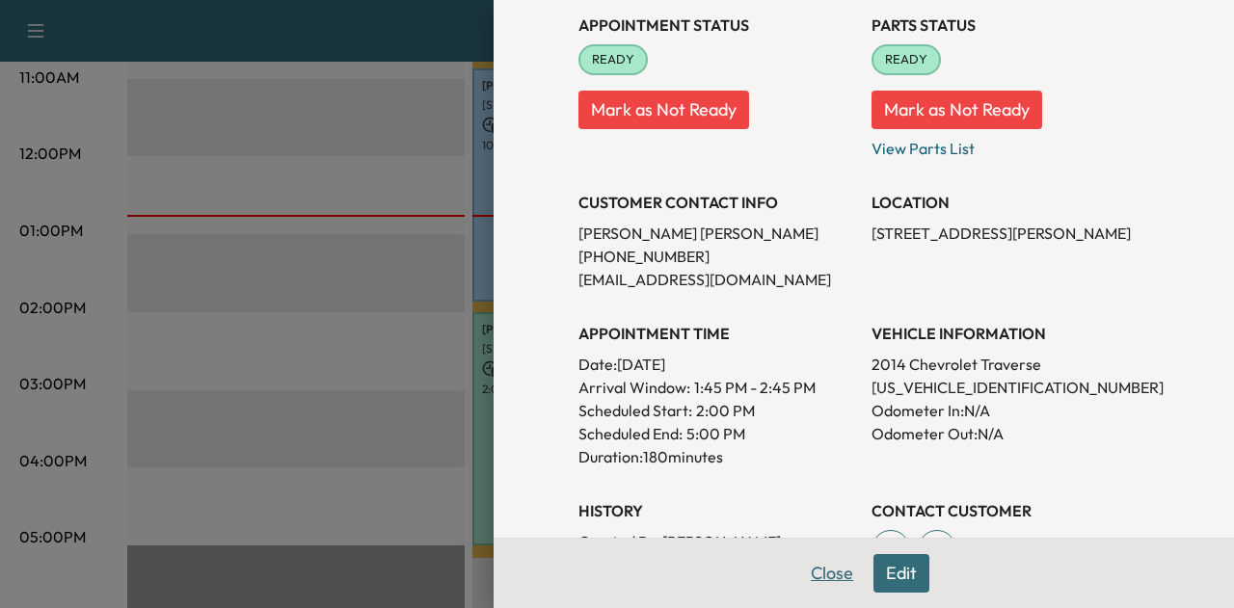  Describe the element at coordinates (1010, 364) in the screenshot. I see `p: 2014 Chevrolet Traverse` at that location.